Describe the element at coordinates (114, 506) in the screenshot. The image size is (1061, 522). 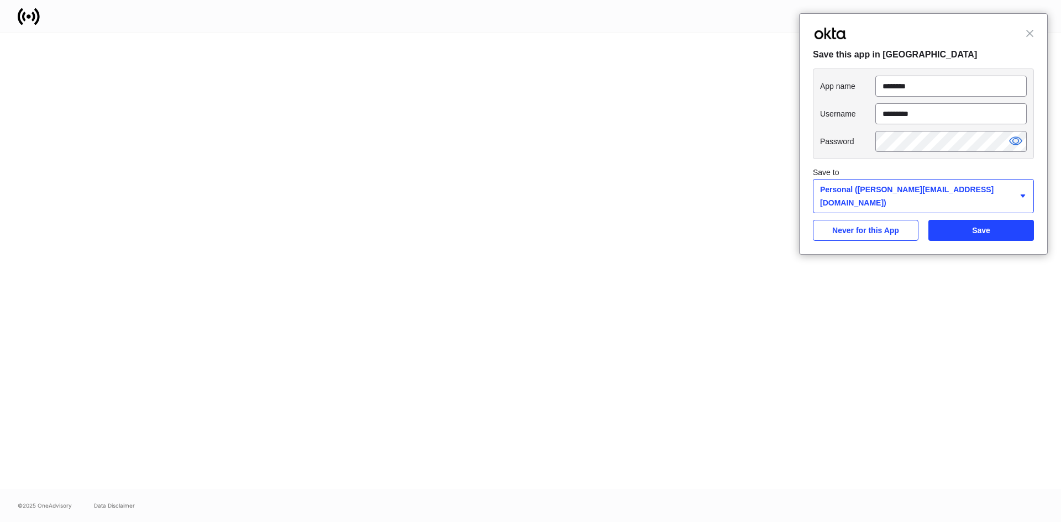
I see `a: Data Disclaimer` at that location.